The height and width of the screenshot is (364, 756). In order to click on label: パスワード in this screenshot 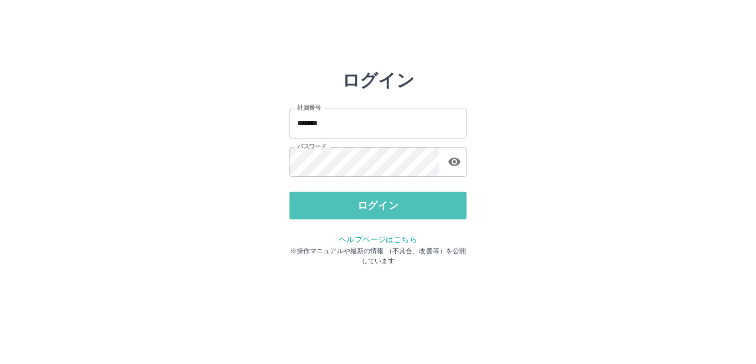, I will do `click(312, 146)`.